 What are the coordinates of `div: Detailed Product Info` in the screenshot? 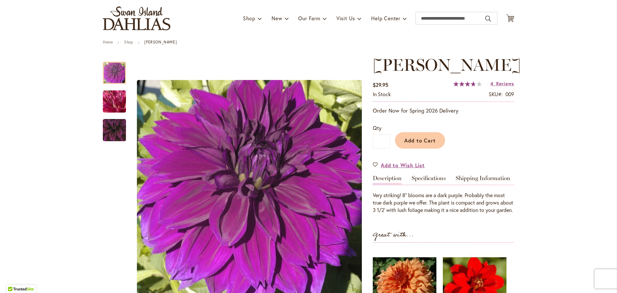 It's located at (444, 194).